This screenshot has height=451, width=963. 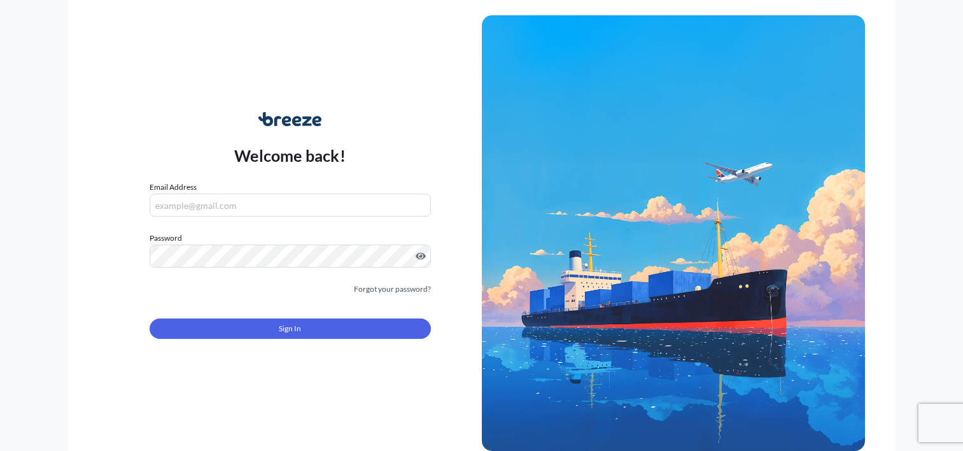 What do you see at coordinates (673, 233) in the screenshot?
I see `img: Ship illustration` at bounding box center [673, 233].